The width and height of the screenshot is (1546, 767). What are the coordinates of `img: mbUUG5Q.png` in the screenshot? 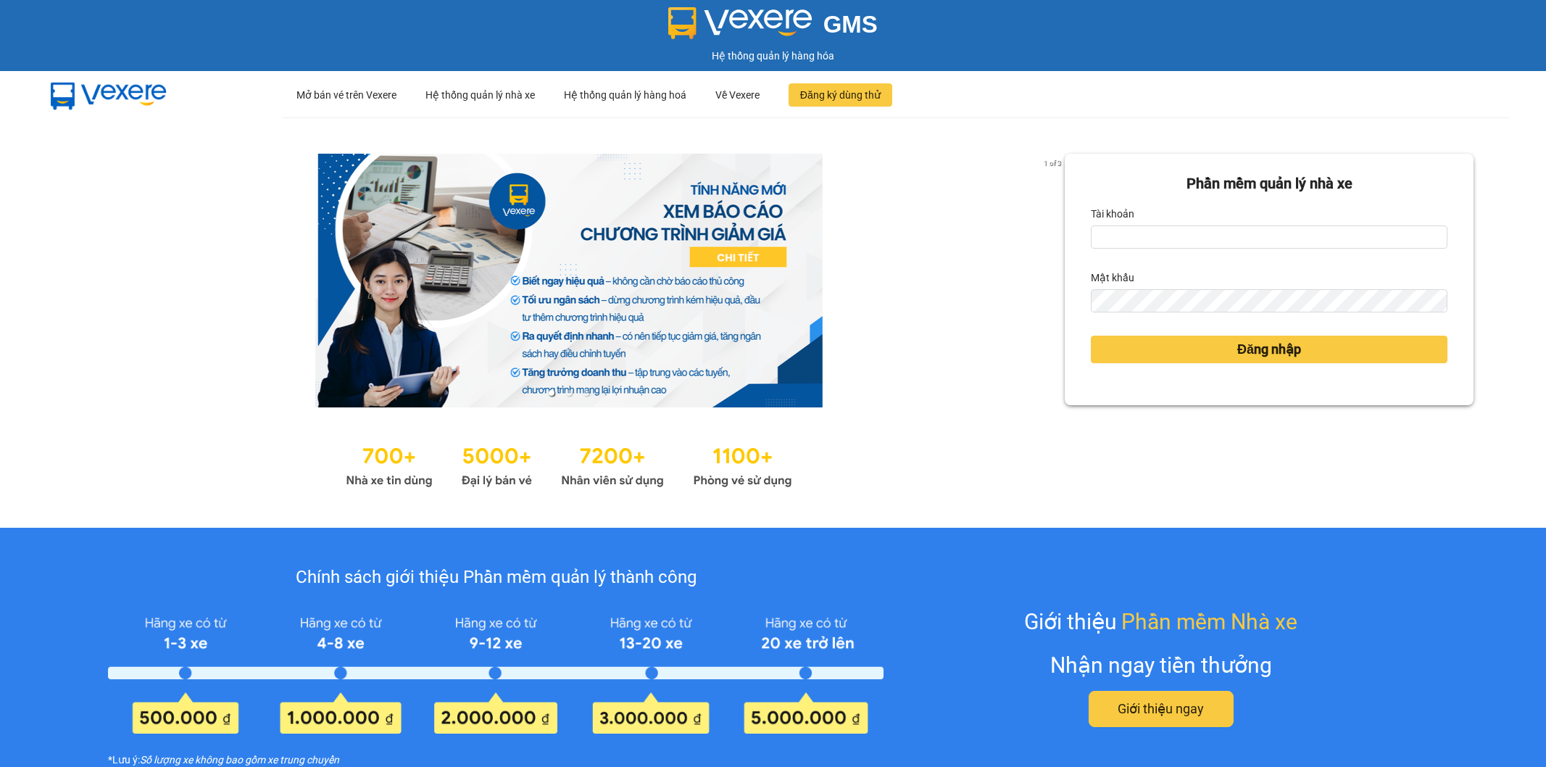 It's located at (109, 95).